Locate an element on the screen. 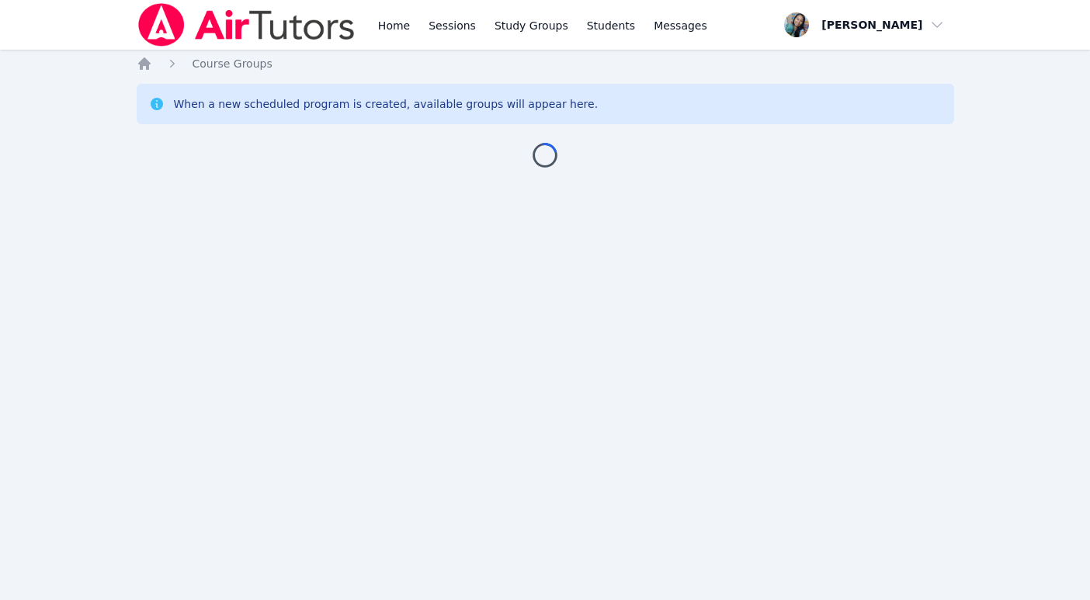 Image resolution: width=1090 pixels, height=600 pixels. span: Messages is located at coordinates (680, 26).